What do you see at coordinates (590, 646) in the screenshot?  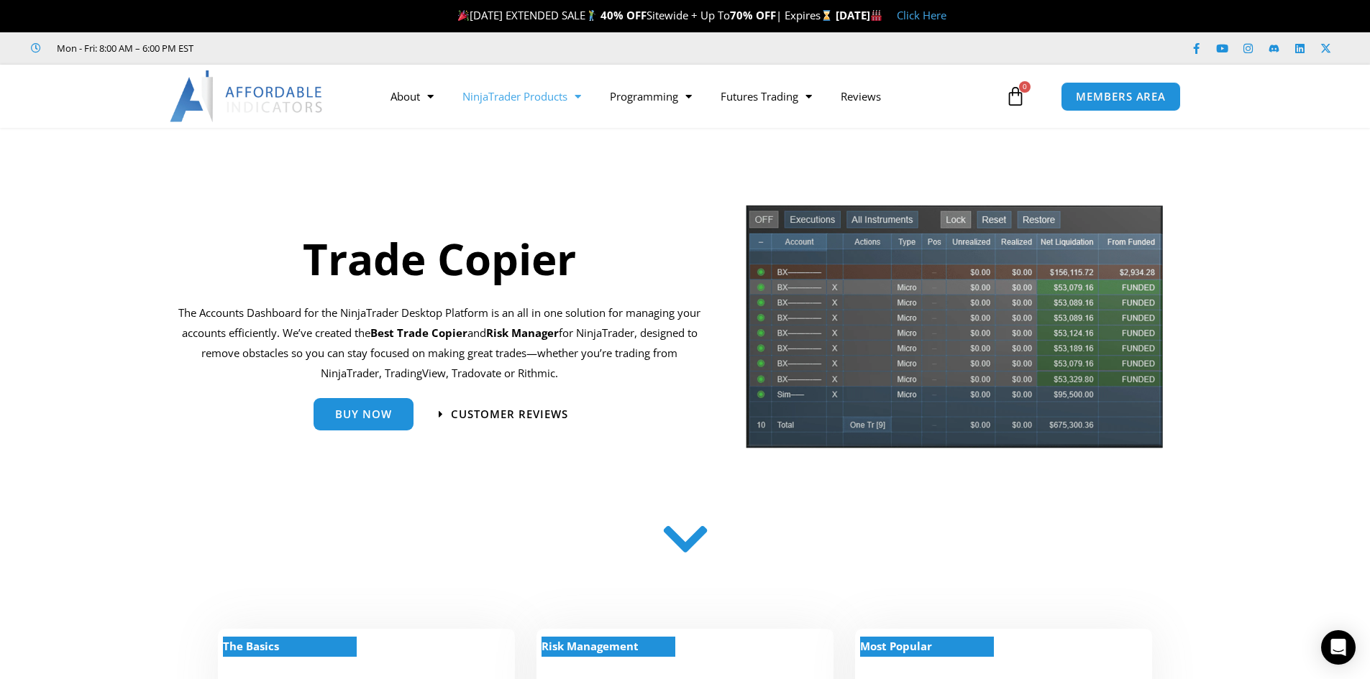 I see `strong: Risk Management` at bounding box center [590, 646].